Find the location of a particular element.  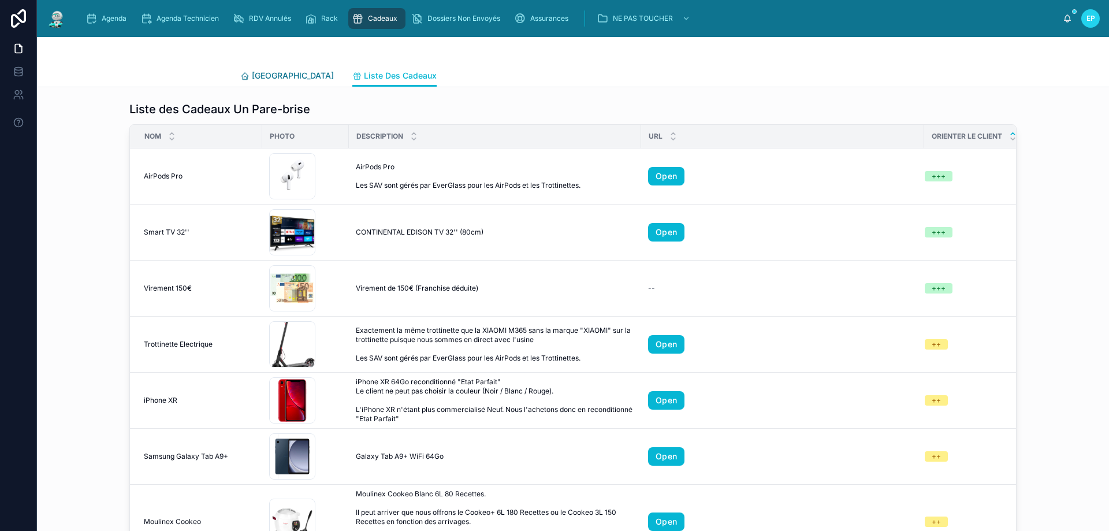

span: Virement de 150€ (Franchise déduite) is located at coordinates (417, 288).